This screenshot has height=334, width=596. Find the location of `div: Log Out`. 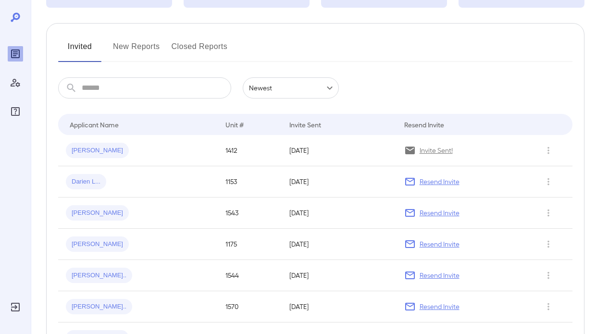

div: Log Out is located at coordinates (15, 307).